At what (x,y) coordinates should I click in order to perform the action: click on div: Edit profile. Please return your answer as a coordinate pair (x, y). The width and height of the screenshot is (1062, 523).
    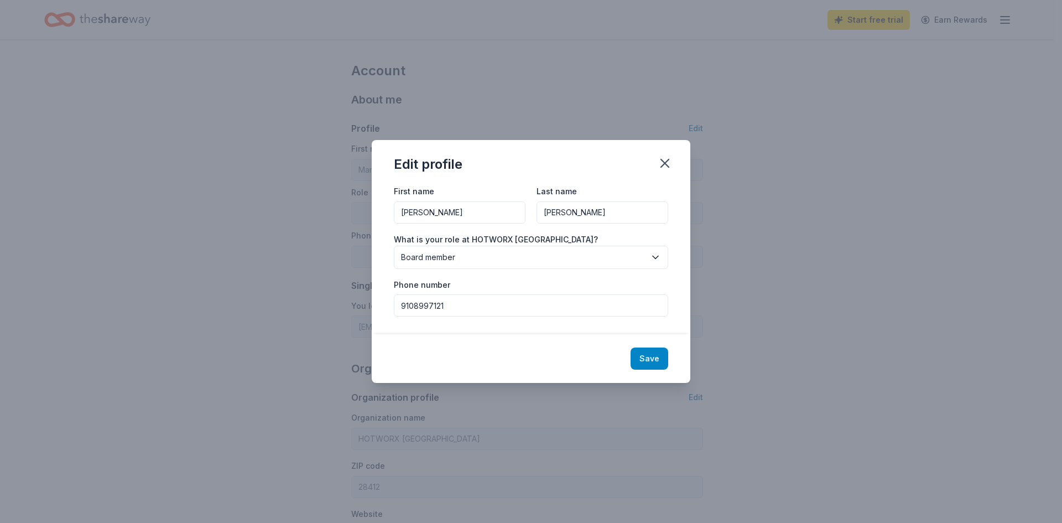
    Looking at the image, I should click on (428, 164).